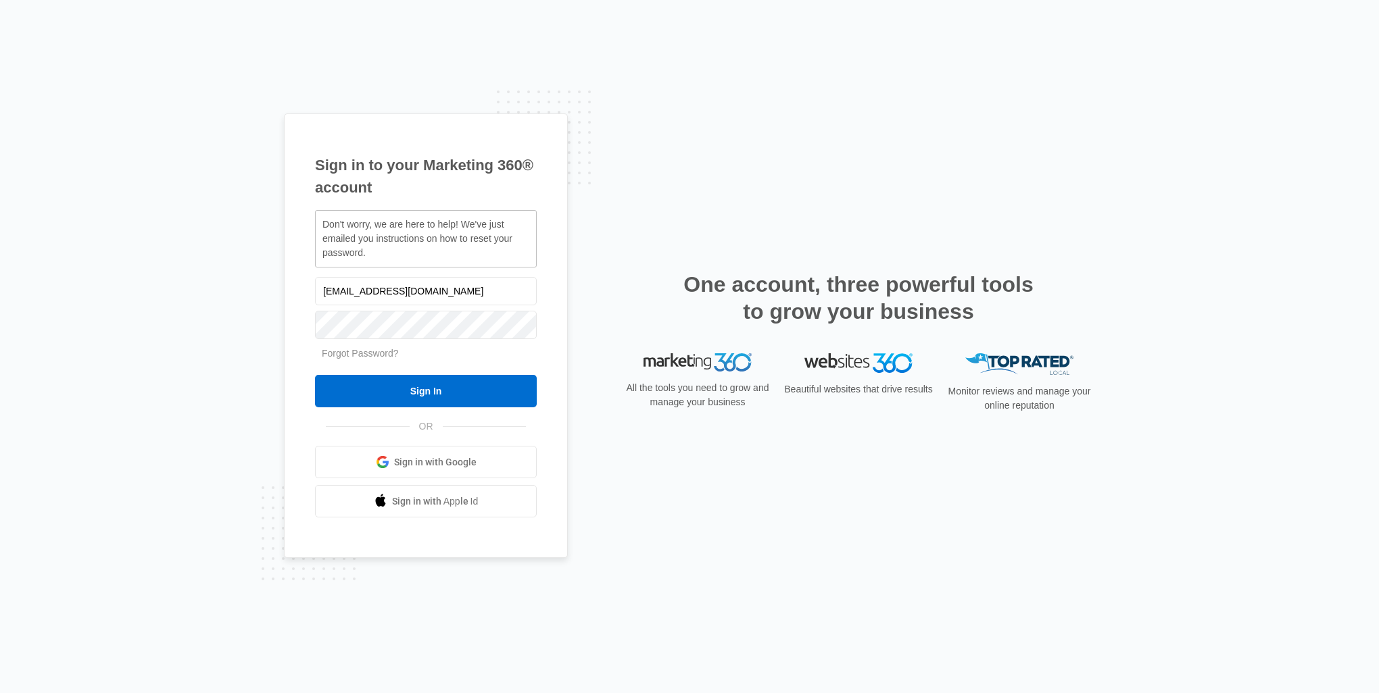 Image resolution: width=1379 pixels, height=693 pixels. I want to click on span: OR, so click(426, 426).